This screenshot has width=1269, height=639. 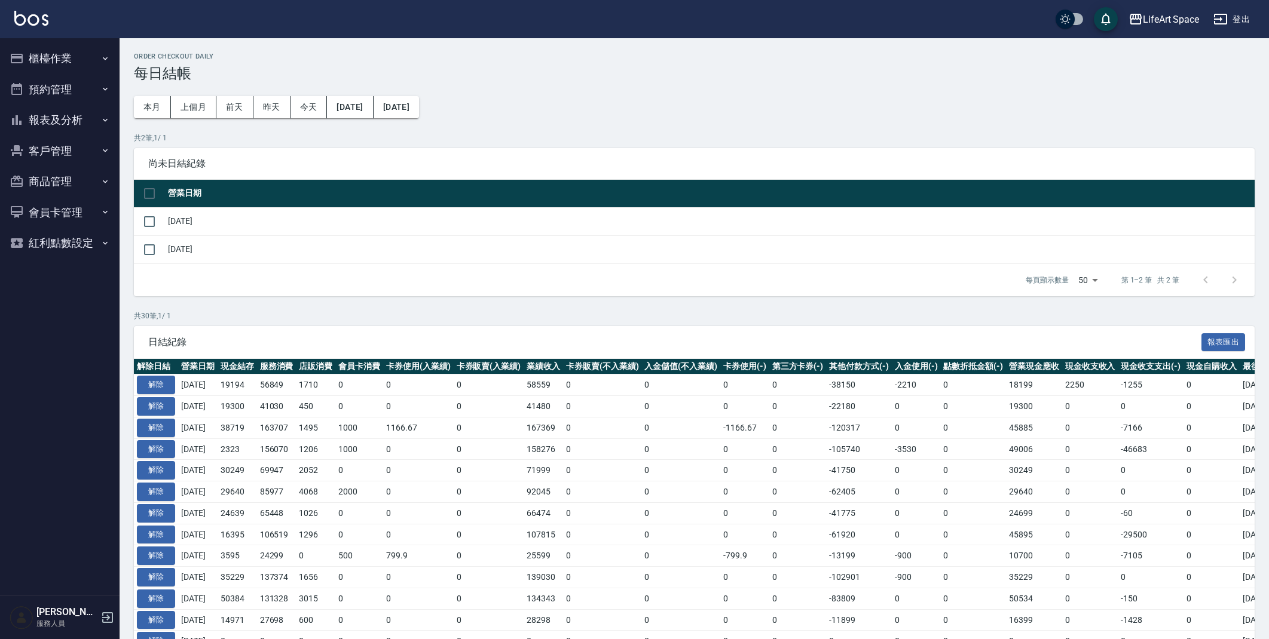 What do you see at coordinates (60, 90) in the screenshot?
I see `button: 預約管理` at bounding box center [60, 90].